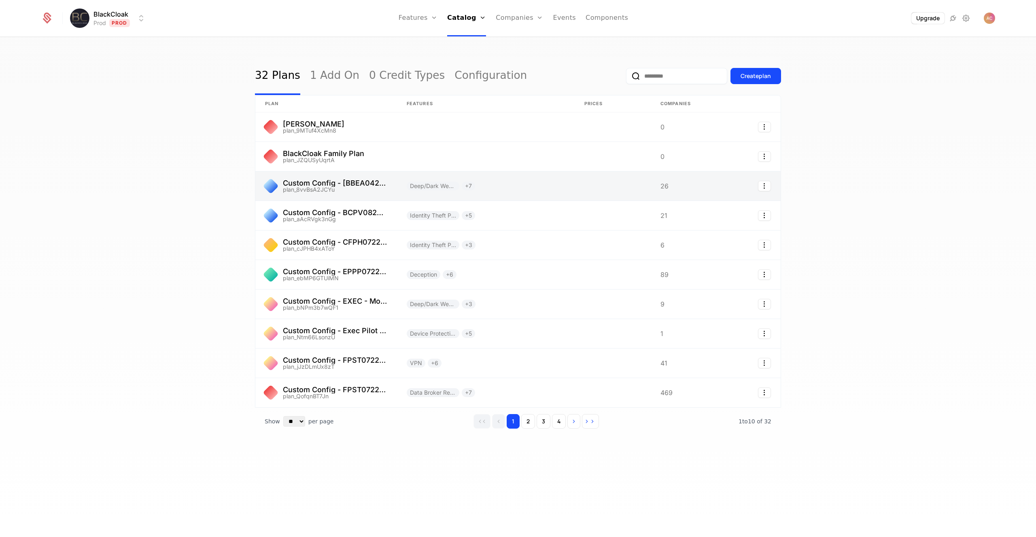  I want to click on select: Select page size, so click(294, 422).